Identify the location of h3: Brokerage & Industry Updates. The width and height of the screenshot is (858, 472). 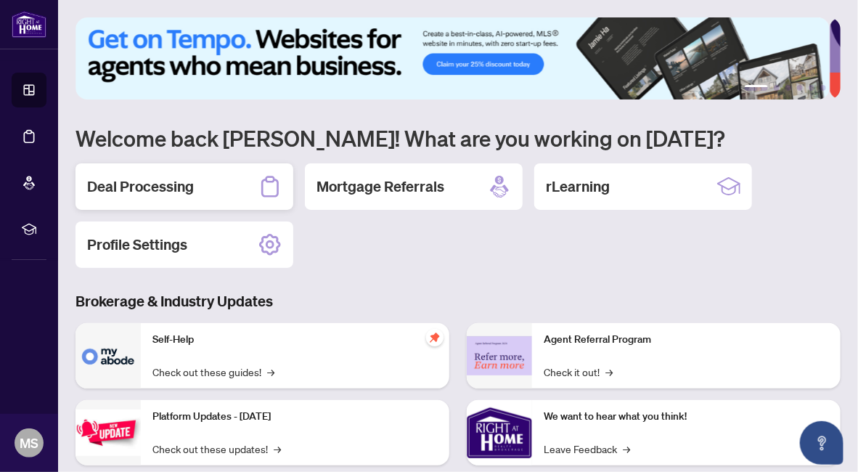
(458, 301).